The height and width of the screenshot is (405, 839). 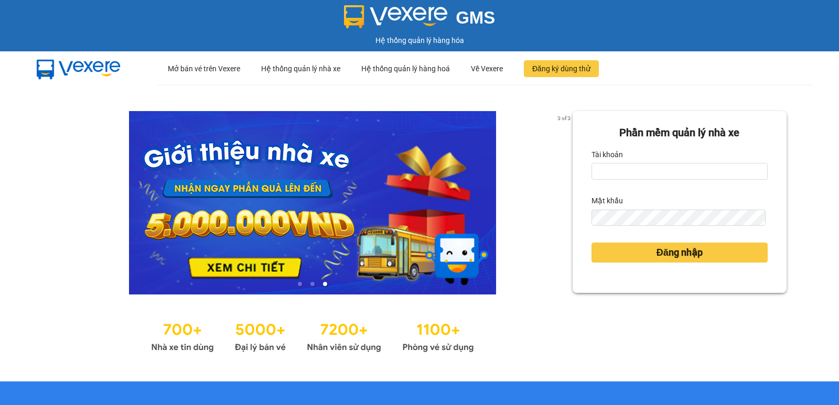 What do you see at coordinates (679, 133) in the screenshot?
I see `div: Phần mềm quản lý nhà xe` at bounding box center [679, 133].